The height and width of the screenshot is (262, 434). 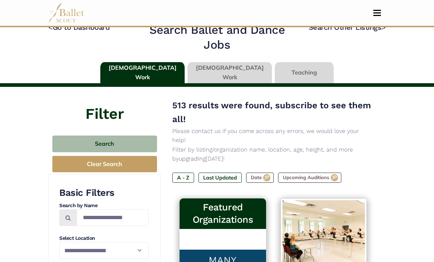 What do you see at coordinates (220, 178) in the screenshot?
I see `label: Last Updated` at bounding box center [220, 178].